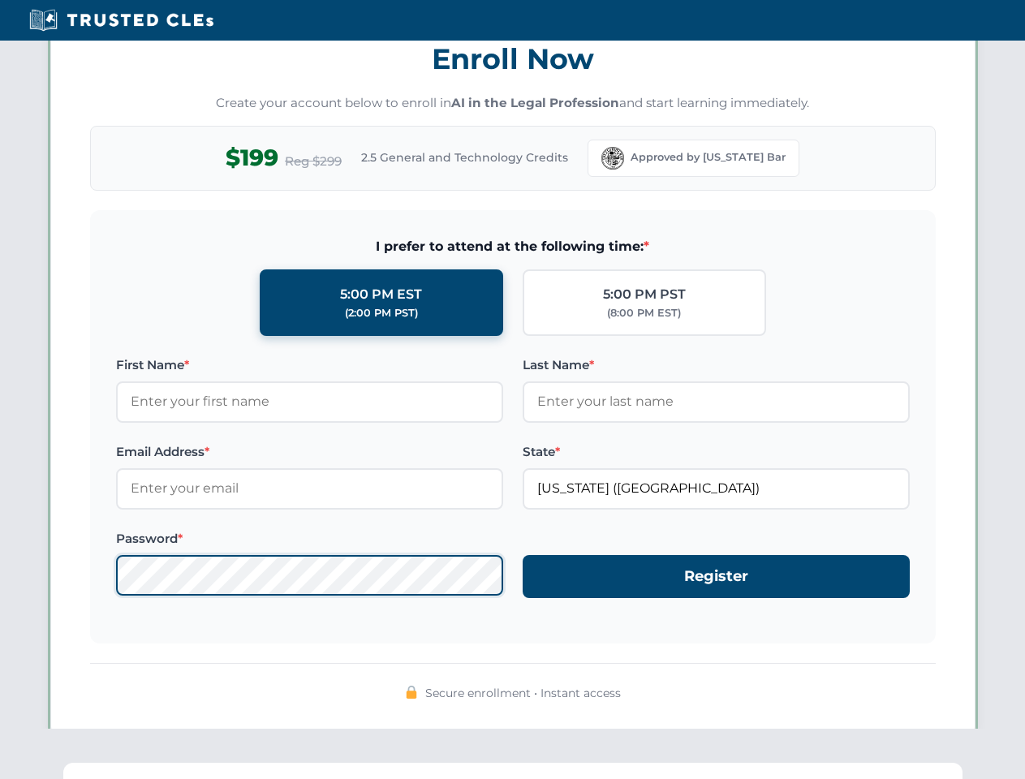 The image size is (1025, 779). What do you see at coordinates (716, 402) in the screenshot?
I see `input: Enter your last name` at bounding box center [716, 402].